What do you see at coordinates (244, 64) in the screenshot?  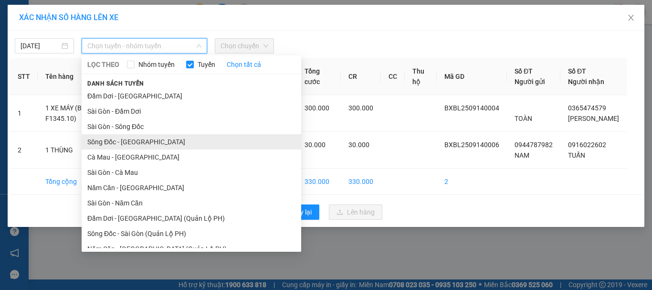 I see `a: Chọn tất cả` at bounding box center [244, 64].